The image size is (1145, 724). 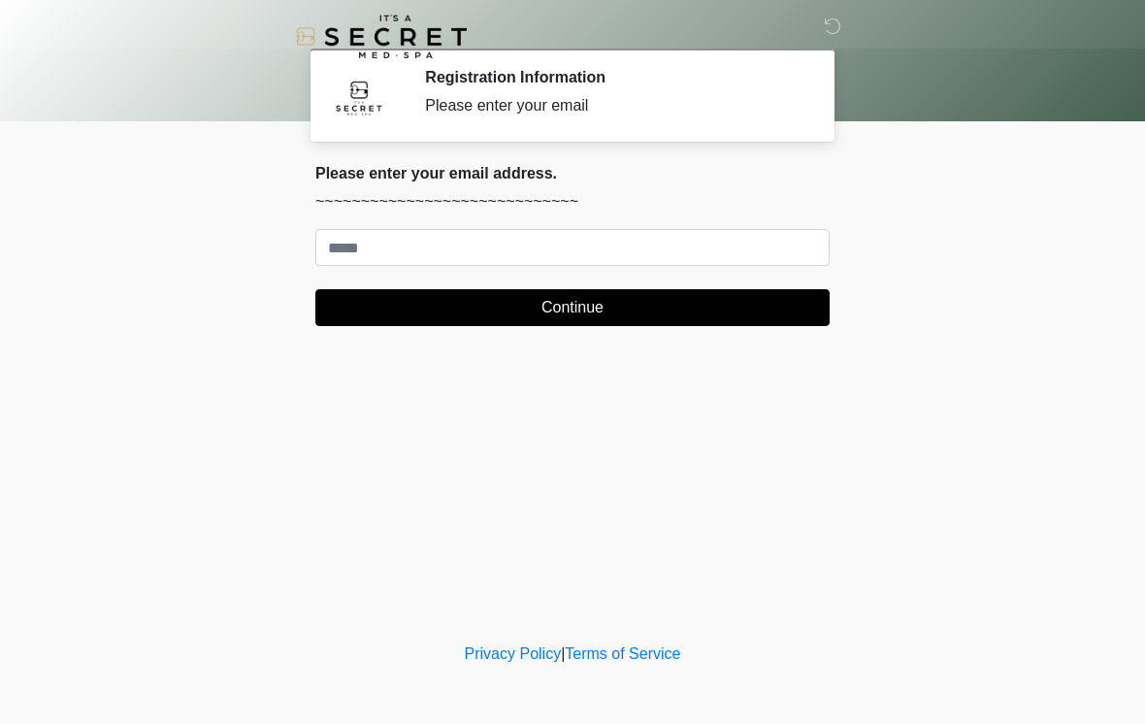 What do you see at coordinates (572, 308) in the screenshot?
I see `button: Continue` at bounding box center [572, 308].